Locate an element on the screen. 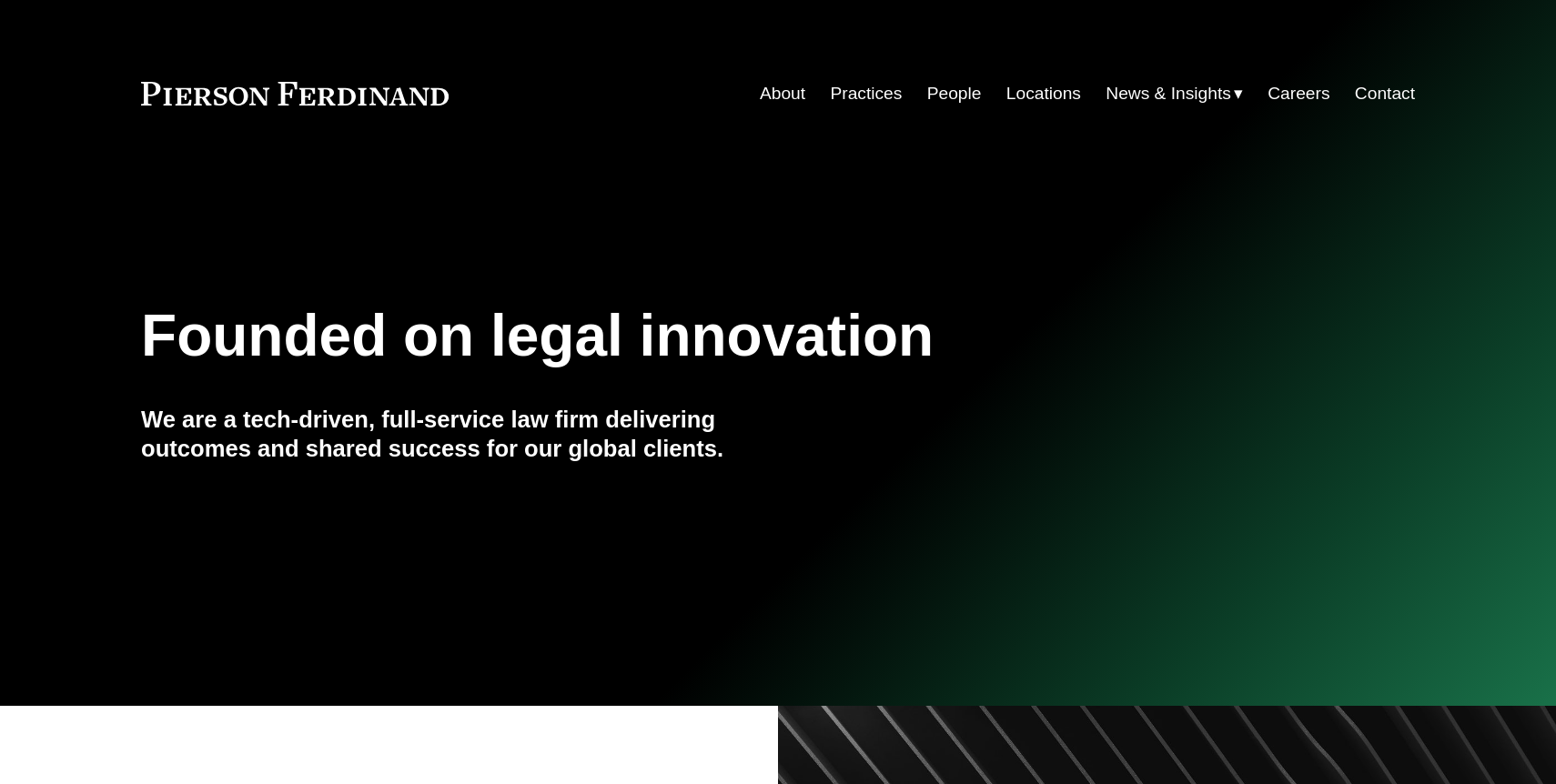 This screenshot has height=784, width=1556. h1: Founded on legal innovation is located at coordinates (672, 336).